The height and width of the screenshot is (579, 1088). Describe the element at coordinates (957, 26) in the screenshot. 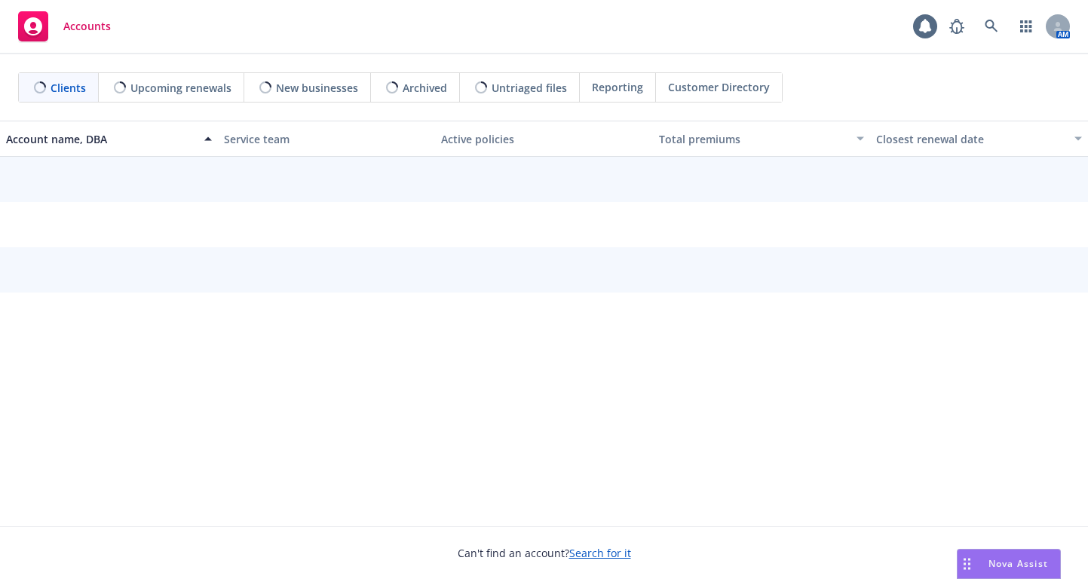

I see `a: Report a Bug` at that location.